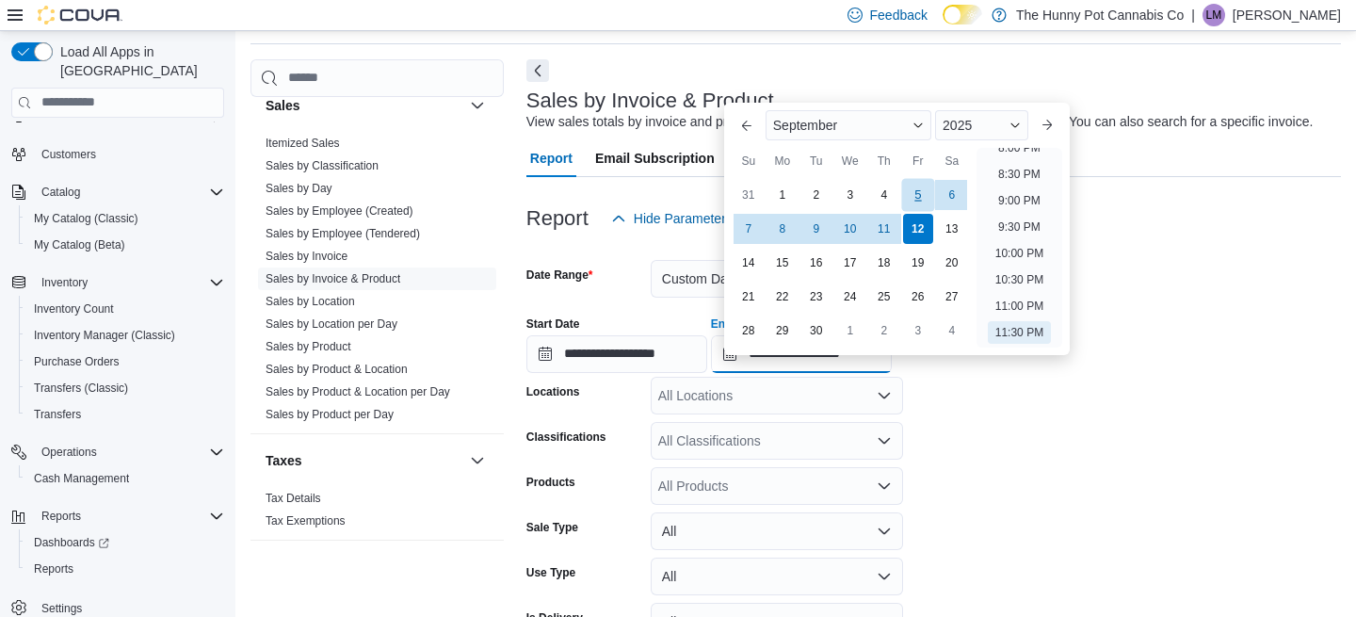 The height and width of the screenshot is (617, 1356). Describe the element at coordinates (125, 478) in the screenshot. I see `span: Cash Management` at that location.